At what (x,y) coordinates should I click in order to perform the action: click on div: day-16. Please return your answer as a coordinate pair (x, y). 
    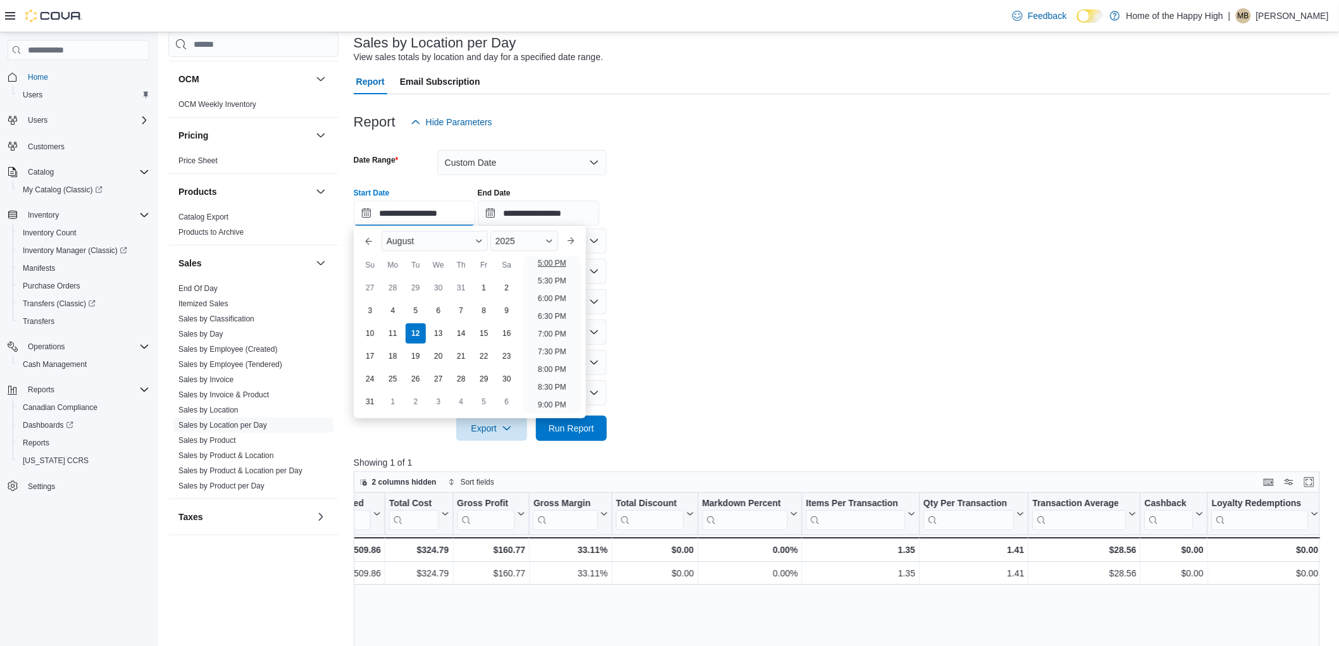
    Looking at the image, I should click on (507, 333).